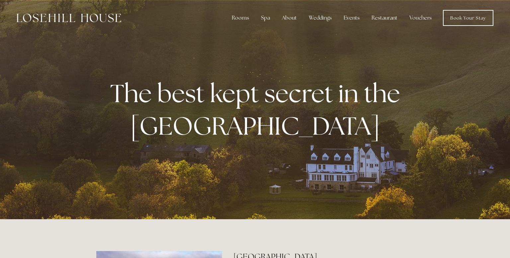  Describe the element at coordinates (384, 18) in the screenshot. I see `div: Restaurant` at that location.